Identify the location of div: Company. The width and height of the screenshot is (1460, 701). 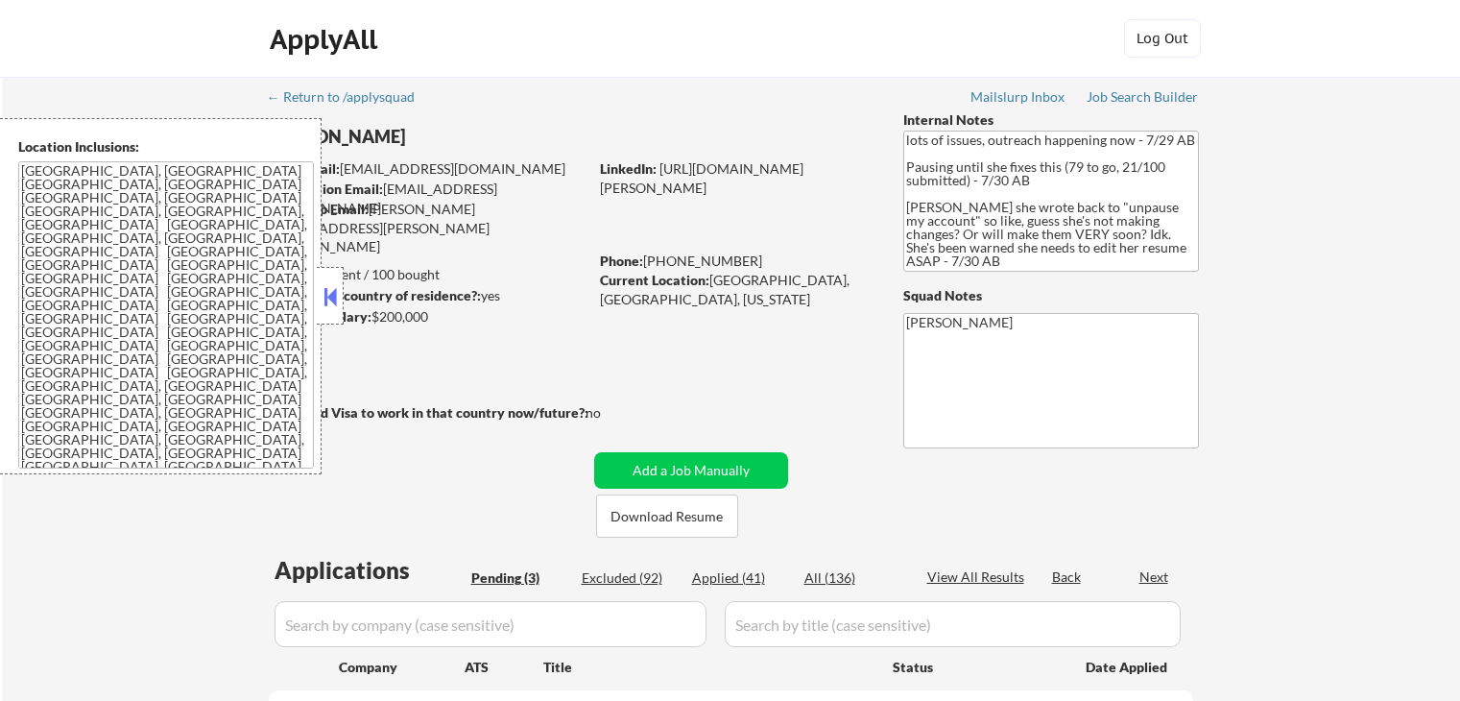
(401, 667).